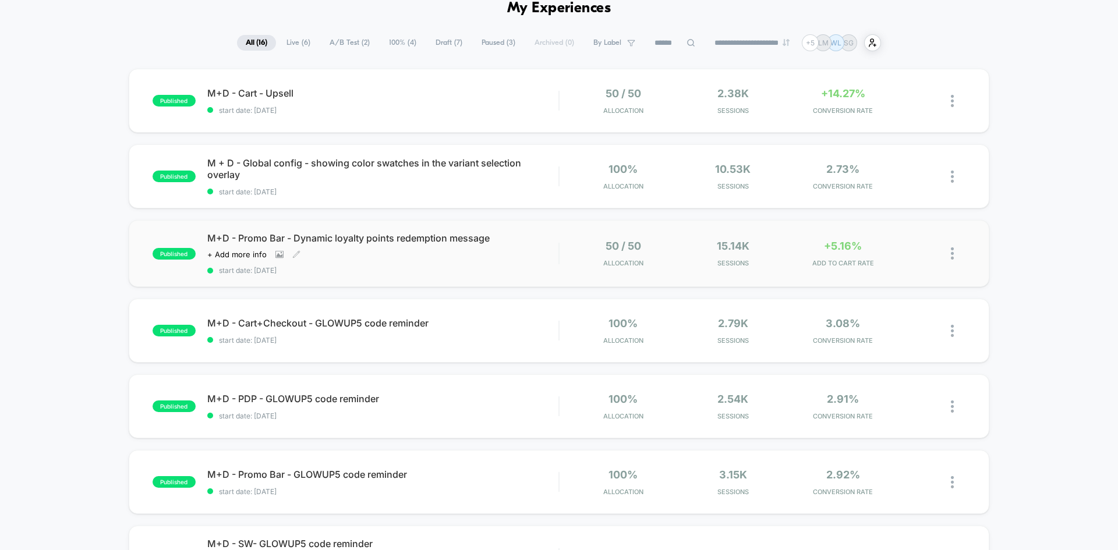 The image size is (1118, 550). I want to click on span: ADD TO CART RATE, so click(842, 263).